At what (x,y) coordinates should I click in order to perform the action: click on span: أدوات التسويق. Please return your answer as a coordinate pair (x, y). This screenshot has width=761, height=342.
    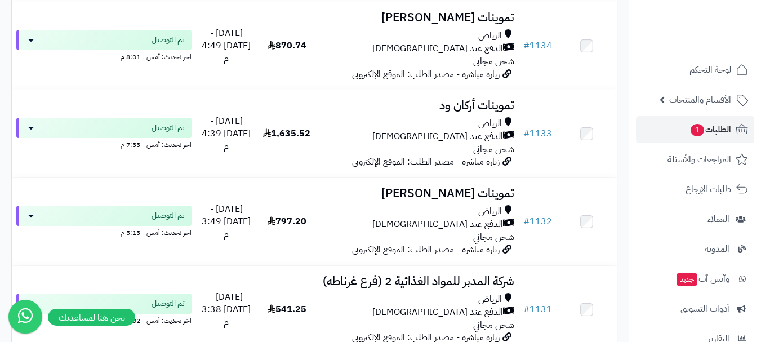
    Looking at the image, I should click on (705, 309).